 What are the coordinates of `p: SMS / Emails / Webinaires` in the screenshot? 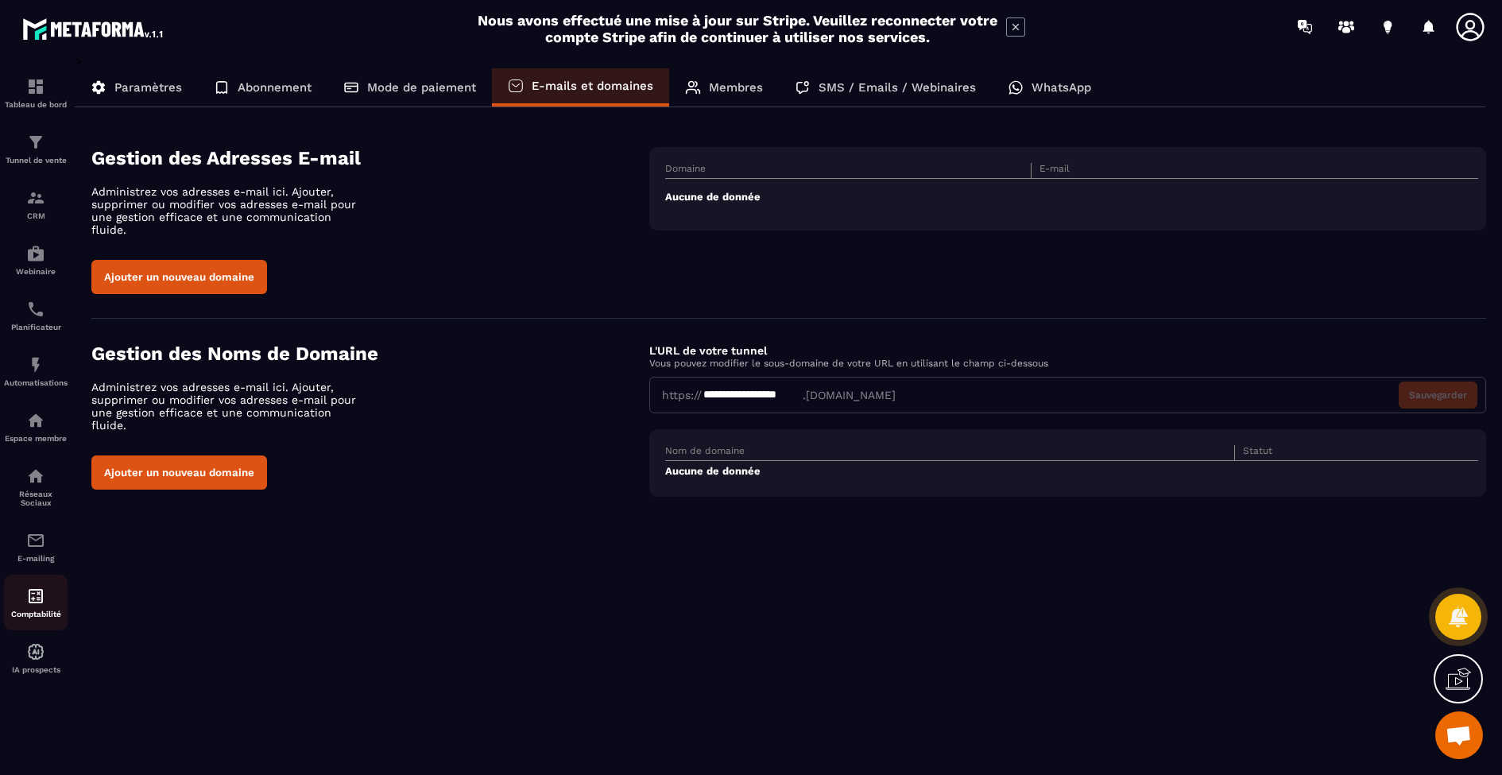 It's located at (898, 87).